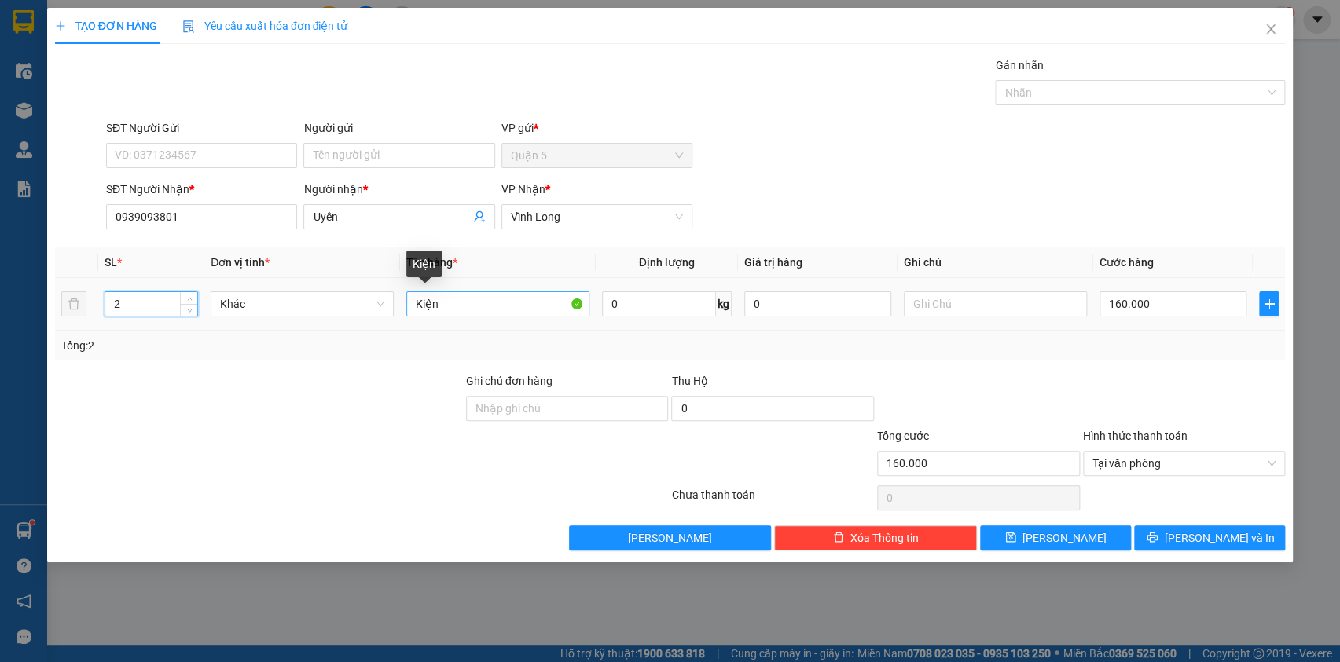 The width and height of the screenshot is (1340, 662). I want to click on span: Định lượng, so click(666, 262).